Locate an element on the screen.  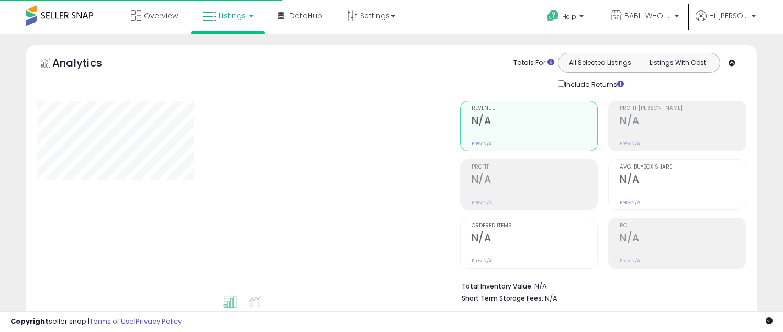
strong: Copyright is located at coordinates (29, 321).